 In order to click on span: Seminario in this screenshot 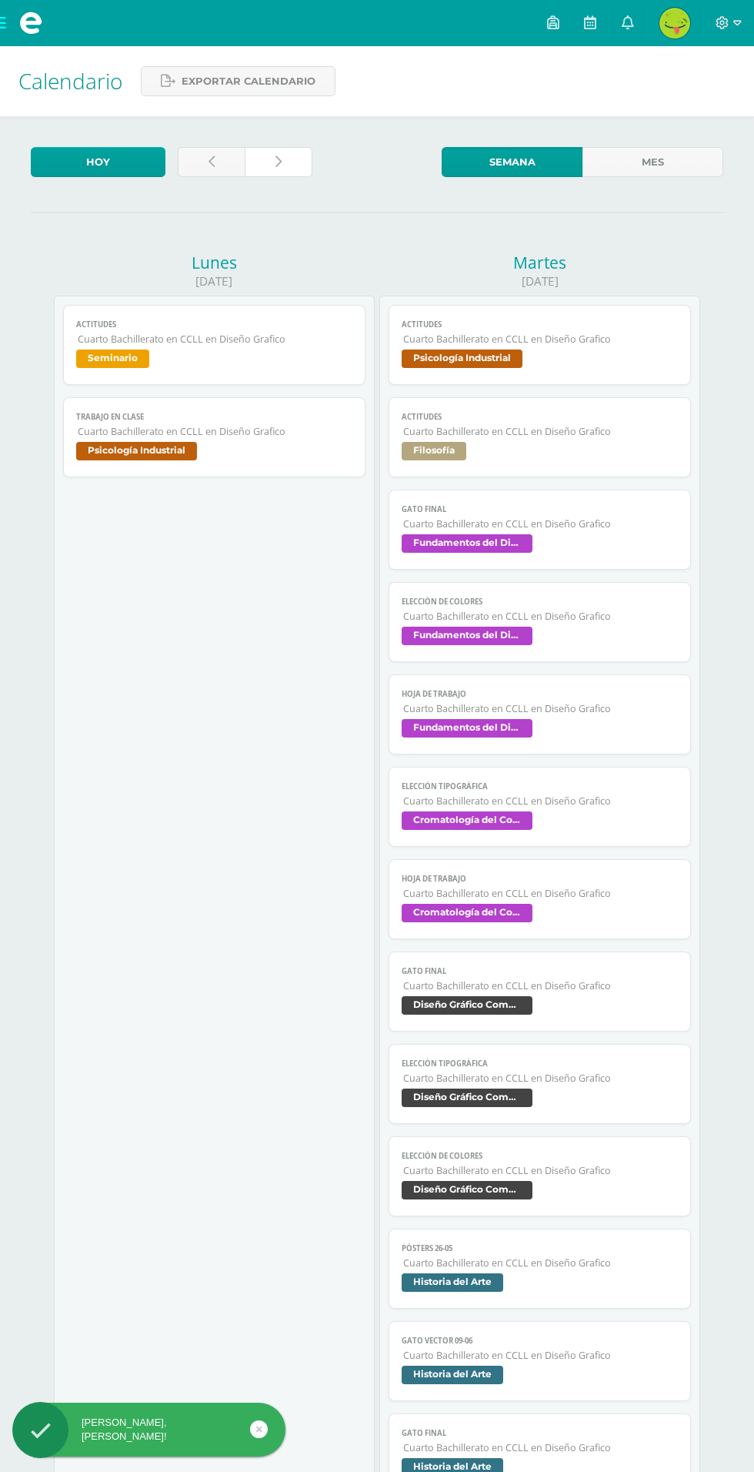, I will do `click(112, 359)`.